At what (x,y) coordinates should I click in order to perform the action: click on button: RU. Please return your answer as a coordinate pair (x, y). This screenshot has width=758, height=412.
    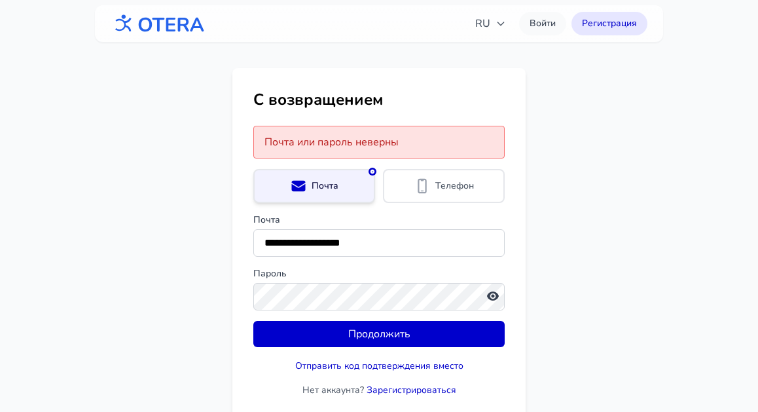
    Looking at the image, I should click on (490, 24).